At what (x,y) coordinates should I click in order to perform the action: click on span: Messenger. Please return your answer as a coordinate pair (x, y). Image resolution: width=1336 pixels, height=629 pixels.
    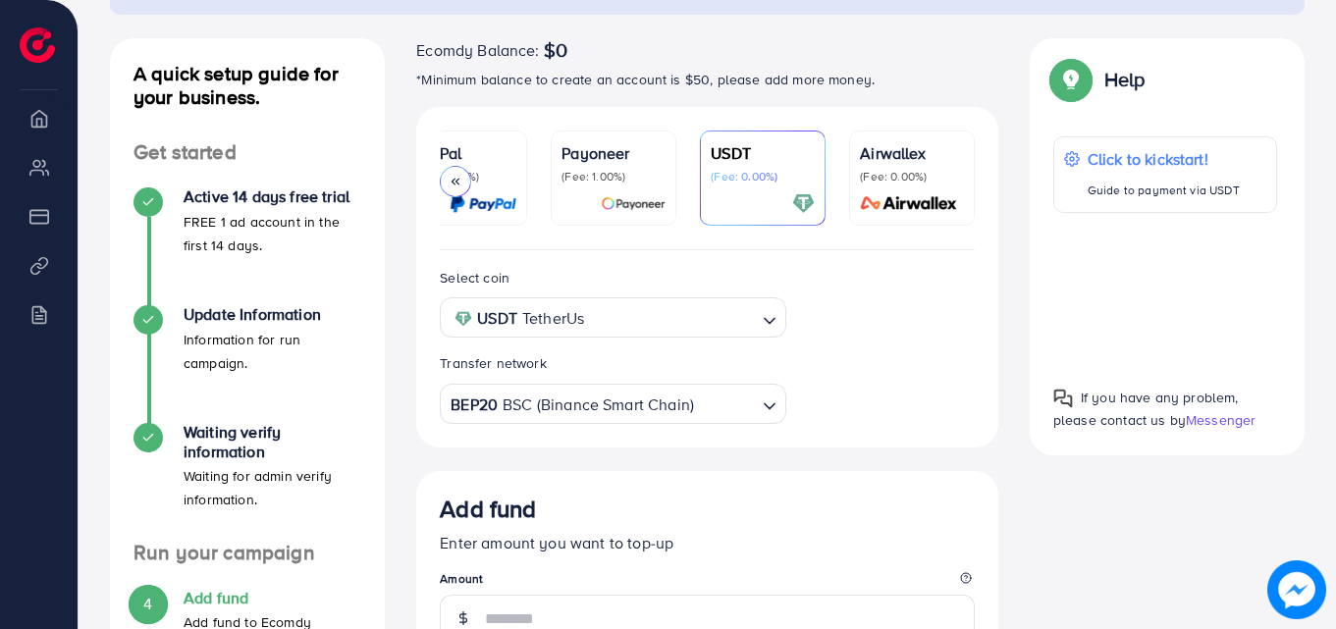
    Looking at the image, I should click on (1220, 420).